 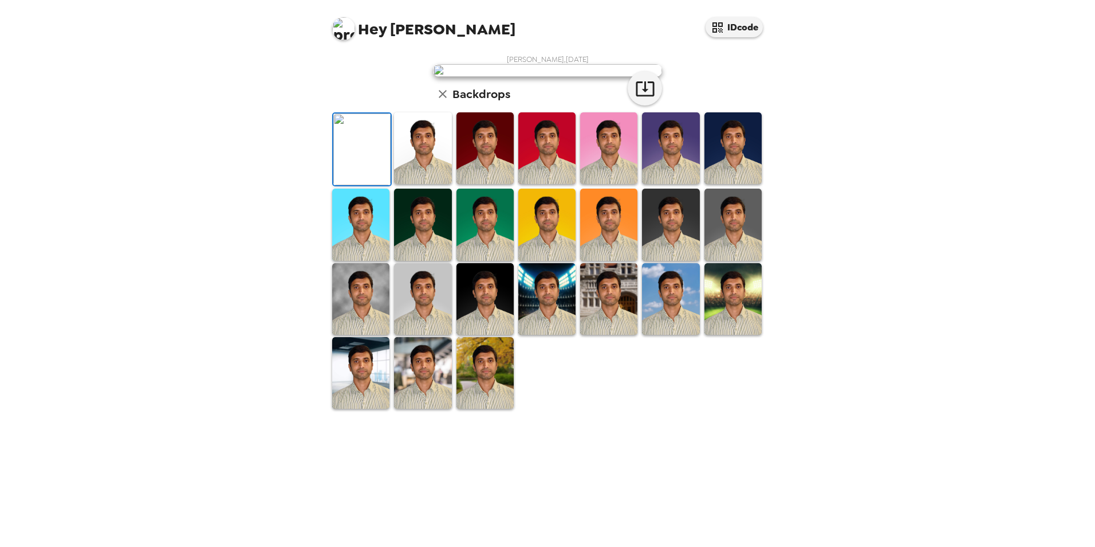 What do you see at coordinates (344, 29) in the screenshot?
I see `img: profile pic` at bounding box center [344, 29].